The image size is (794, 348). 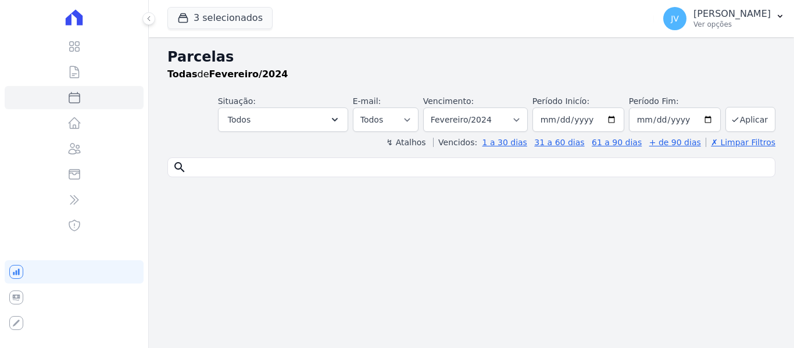 What do you see at coordinates (675, 19) in the screenshot?
I see `span: JV` at bounding box center [675, 19].